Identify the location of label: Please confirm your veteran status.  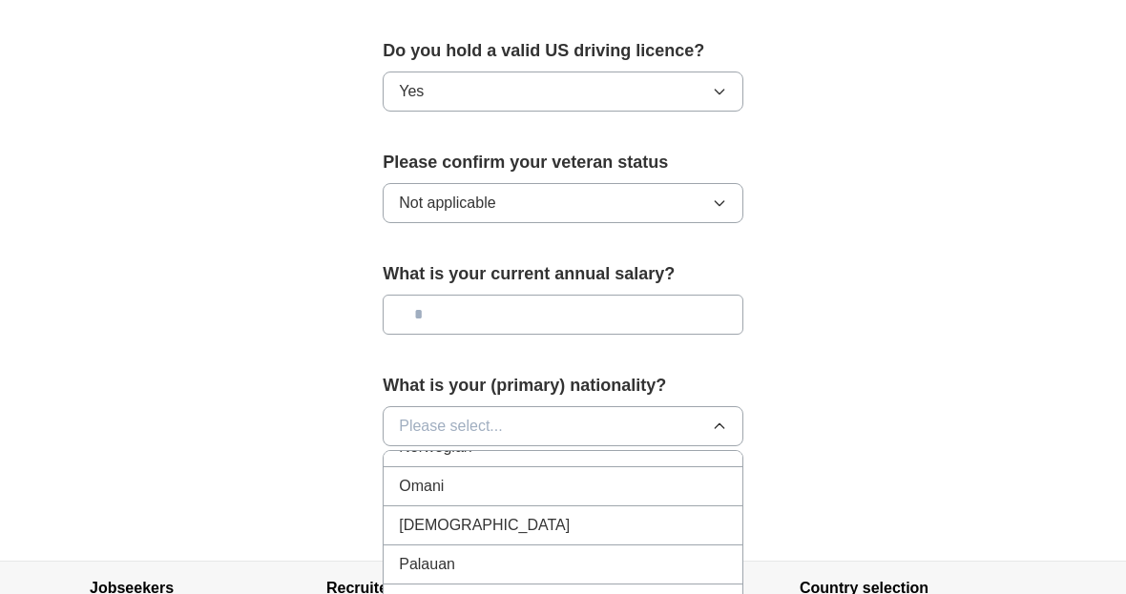
(563, 162).